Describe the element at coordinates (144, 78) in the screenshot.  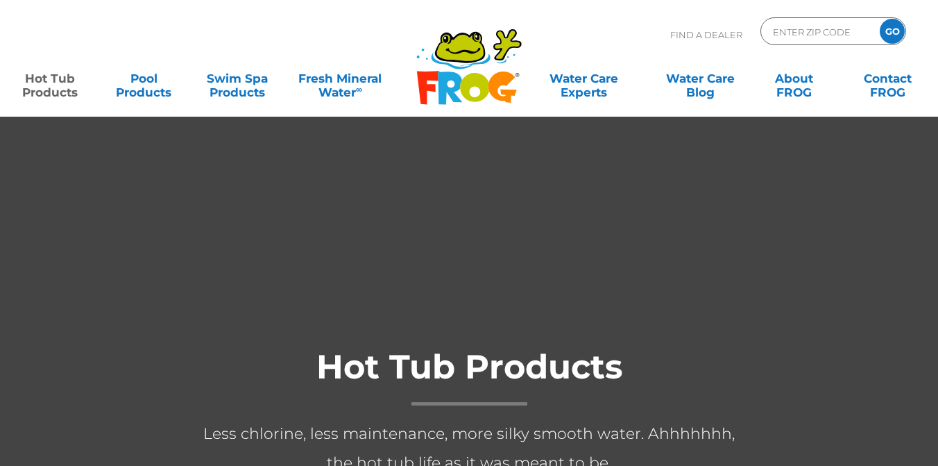
I see `a: PoolProducts` at that location.